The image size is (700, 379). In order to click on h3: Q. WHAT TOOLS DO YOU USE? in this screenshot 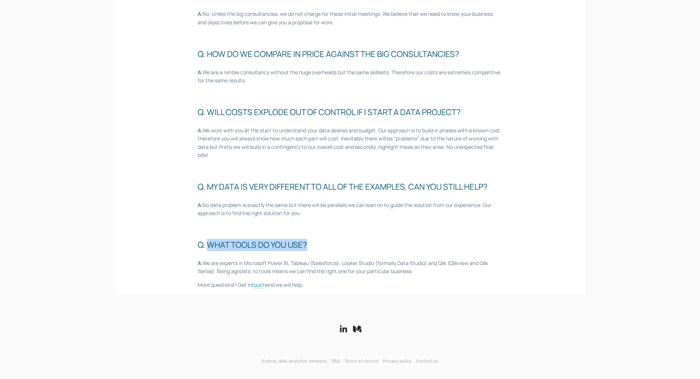, I will do `click(350, 245)`.